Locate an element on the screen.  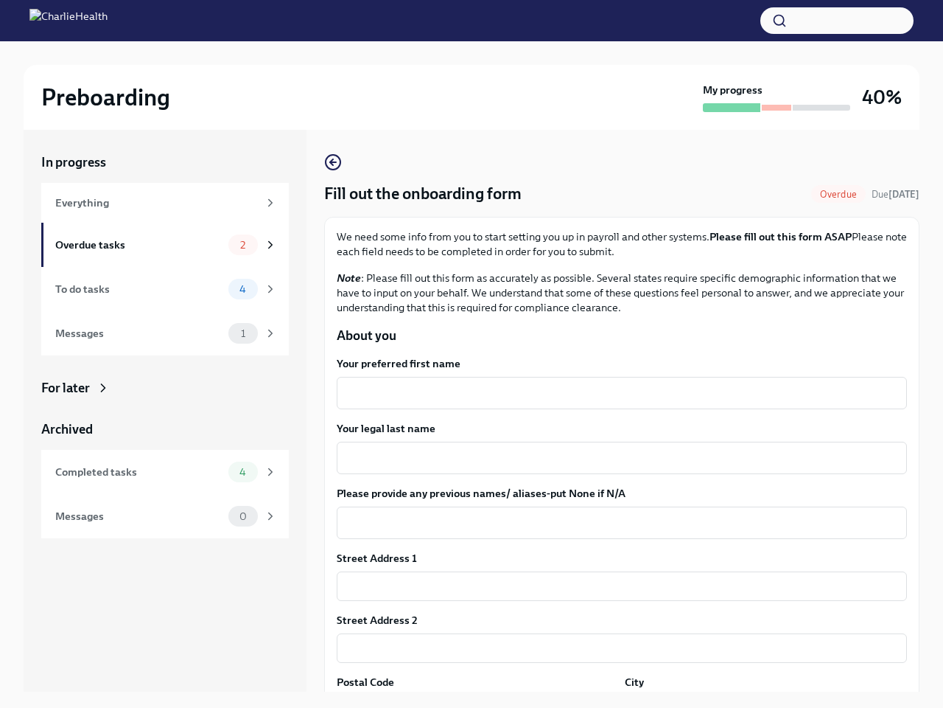
span: Overdue is located at coordinates (839, 194).